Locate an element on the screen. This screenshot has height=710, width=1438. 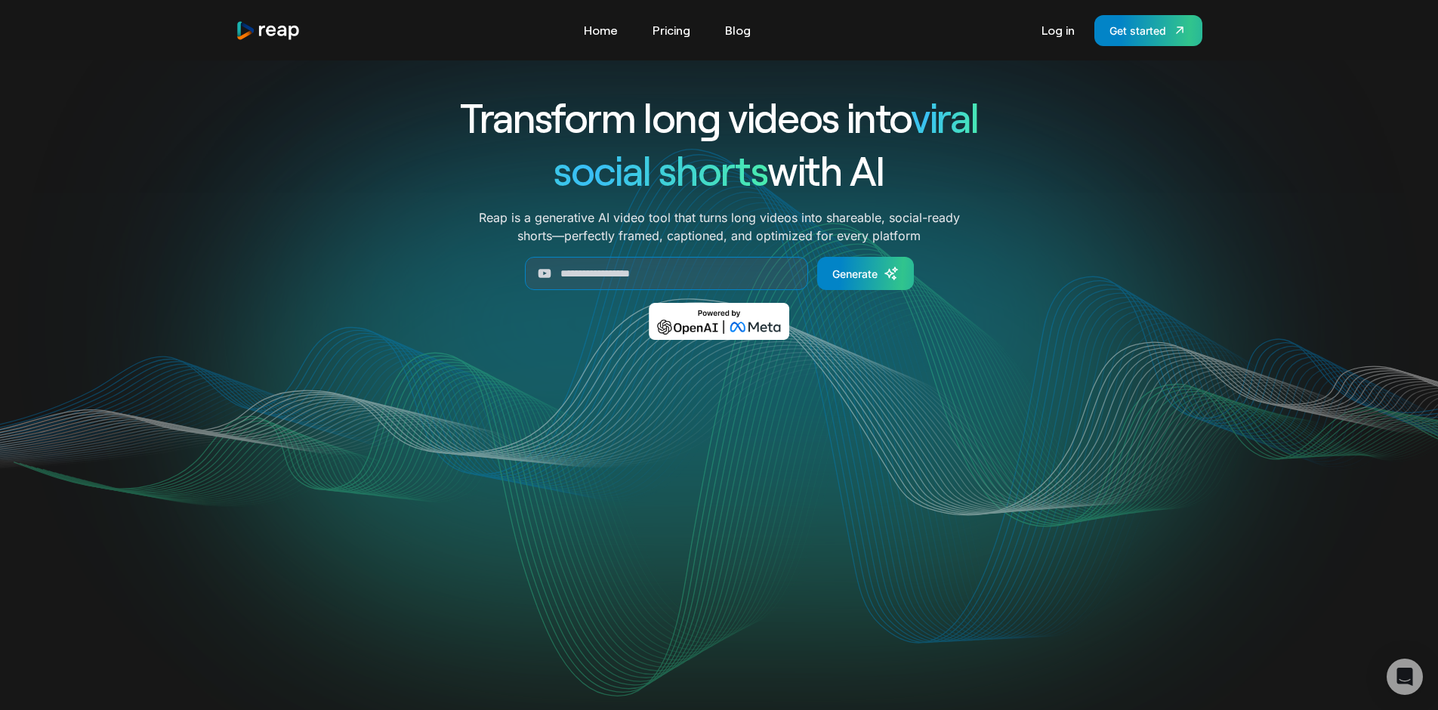
img: reap logo is located at coordinates (268, 30).